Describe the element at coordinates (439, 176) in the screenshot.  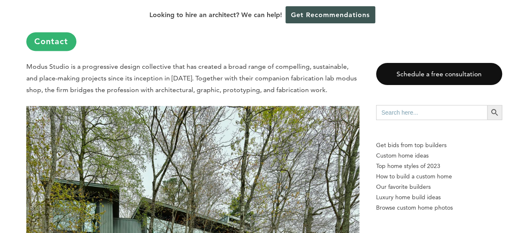
I see `p: How to build a custom home` at that location.